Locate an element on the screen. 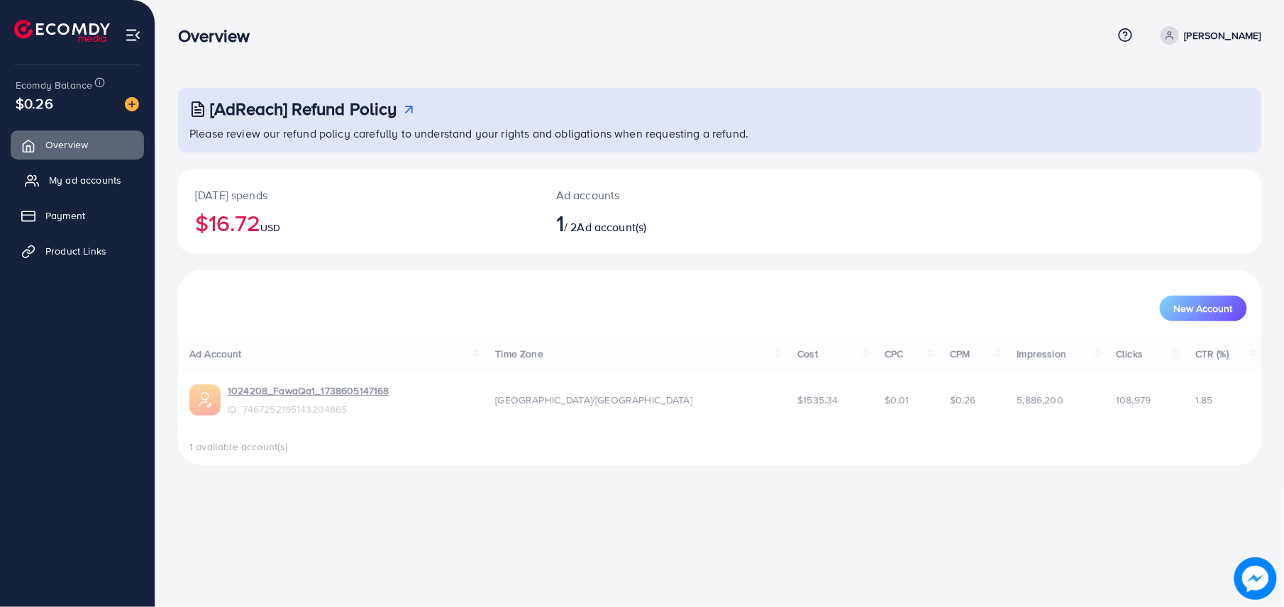  h2: $16.72 is located at coordinates (358, 223).